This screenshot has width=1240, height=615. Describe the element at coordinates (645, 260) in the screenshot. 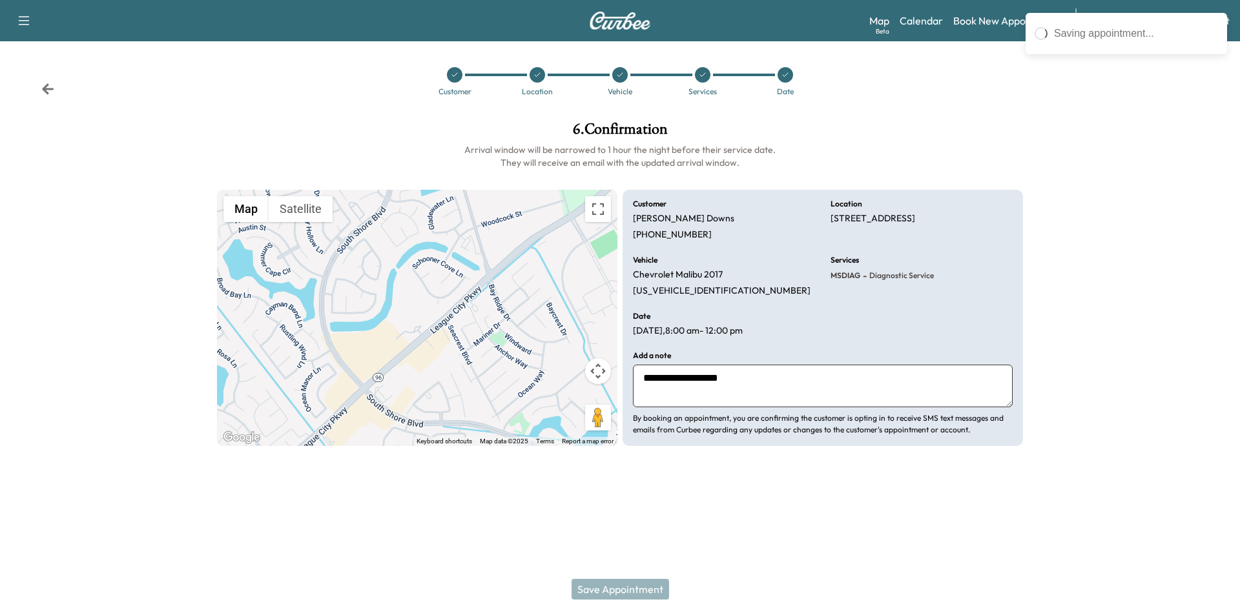

I see `h6: Vehicle` at that location.